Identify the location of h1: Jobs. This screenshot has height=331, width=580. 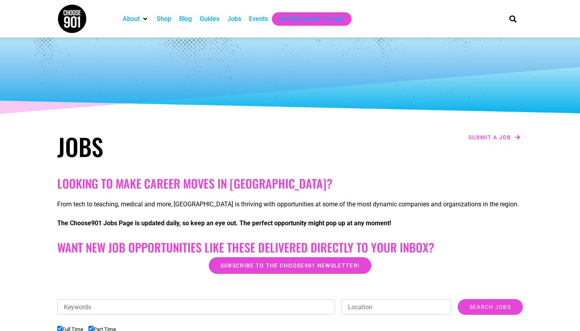
(172, 146).